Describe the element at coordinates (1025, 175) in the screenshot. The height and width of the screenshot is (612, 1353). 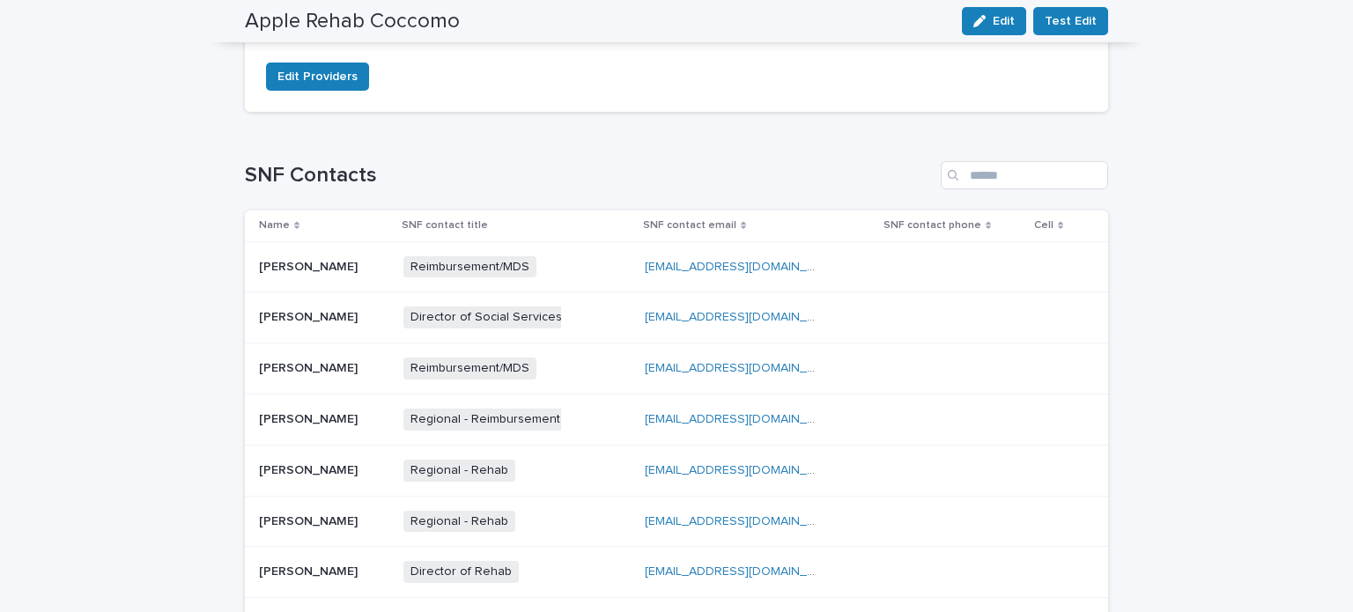
I see `input: Search` at that location.